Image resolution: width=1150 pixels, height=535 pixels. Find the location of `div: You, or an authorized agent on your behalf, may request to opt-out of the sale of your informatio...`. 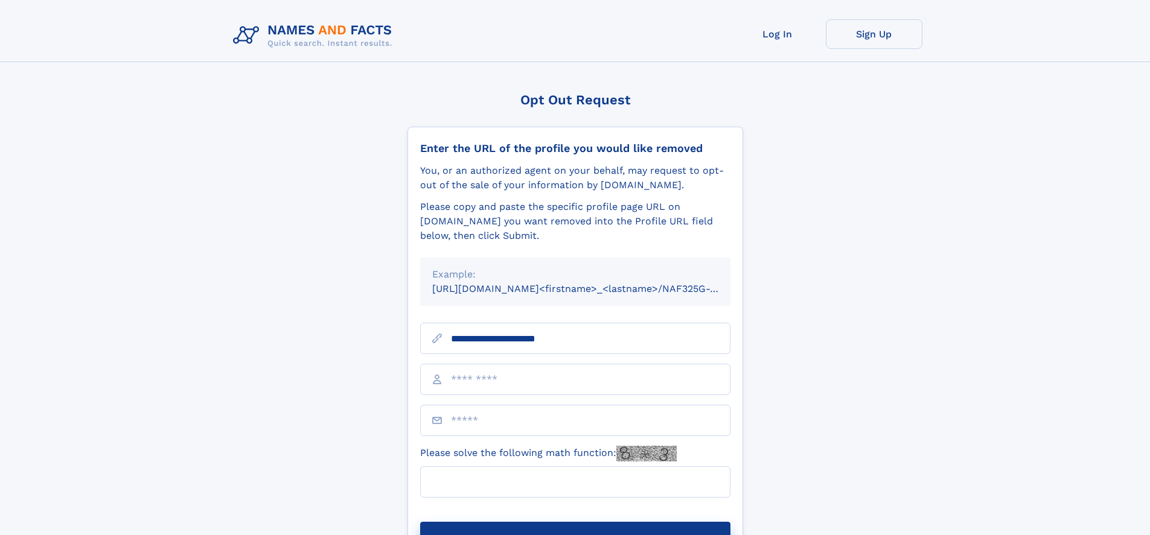

div: You, or an authorized agent on your behalf, may request to opt-out of the sale of your informatio... is located at coordinates (575, 178).